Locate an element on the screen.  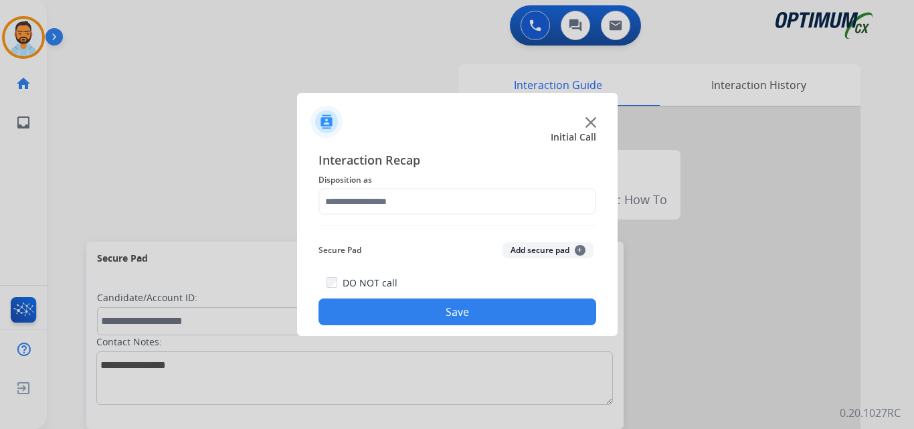
span: Initial Call is located at coordinates (573, 137).